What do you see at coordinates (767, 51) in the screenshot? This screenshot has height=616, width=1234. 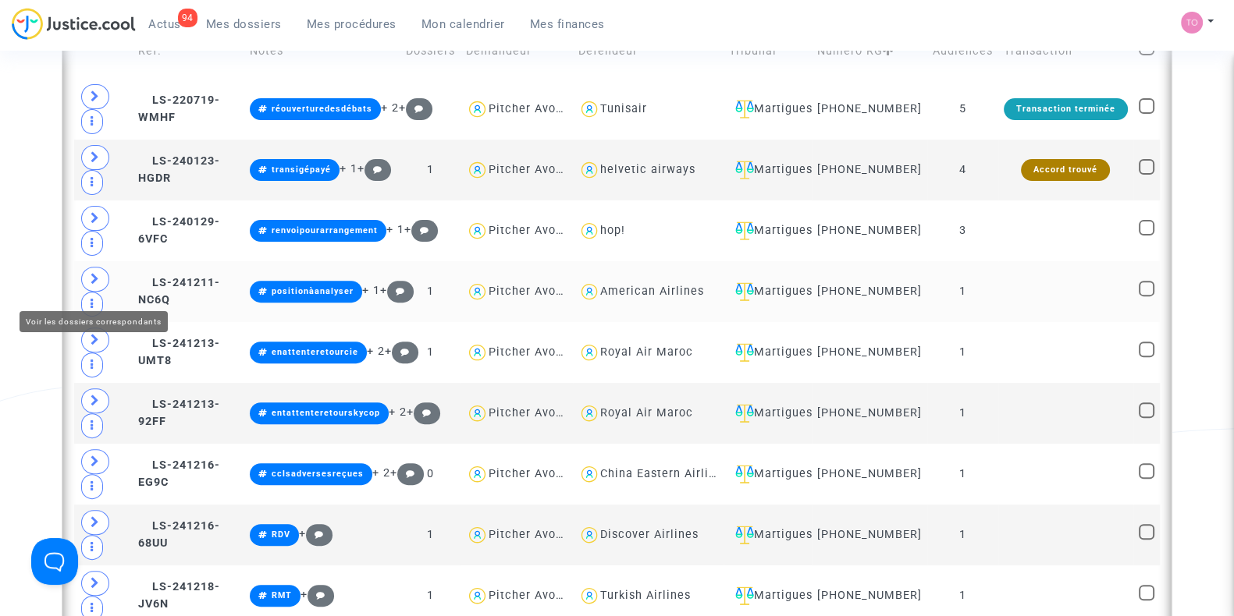 I see `td: Tribunal` at bounding box center [767, 51].